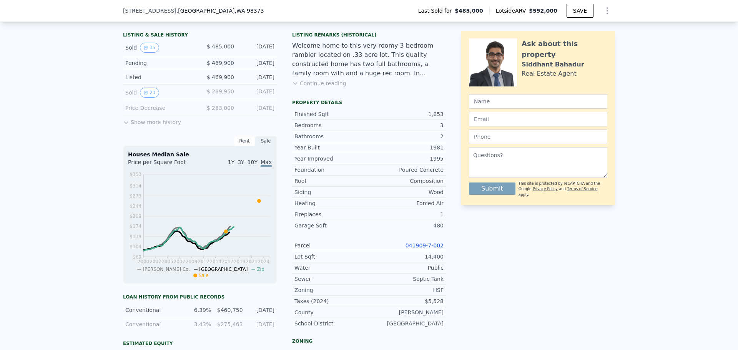 Image resolution: width=738 pixels, height=350 pixels. Describe the element at coordinates (135, 186) in the screenshot. I see `tspan: $314` at that location.